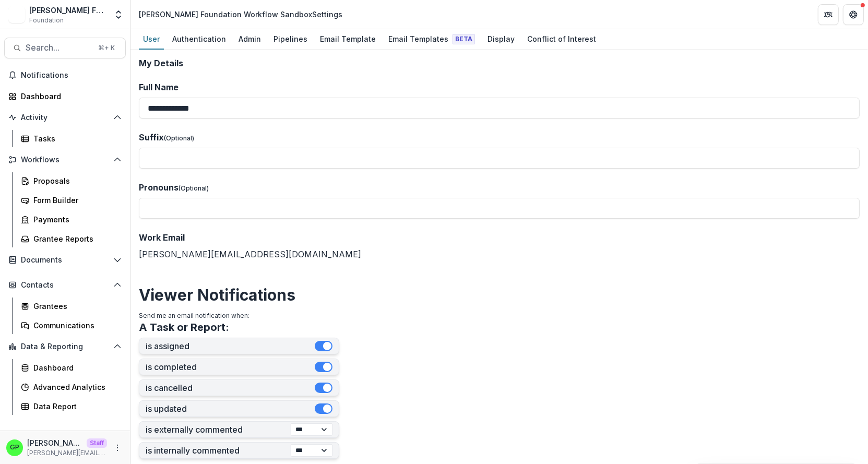 Image resolution: width=868 pixels, height=464 pixels. Describe the element at coordinates (118, 15) in the screenshot. I see `button: Open entity switcher` at that location.